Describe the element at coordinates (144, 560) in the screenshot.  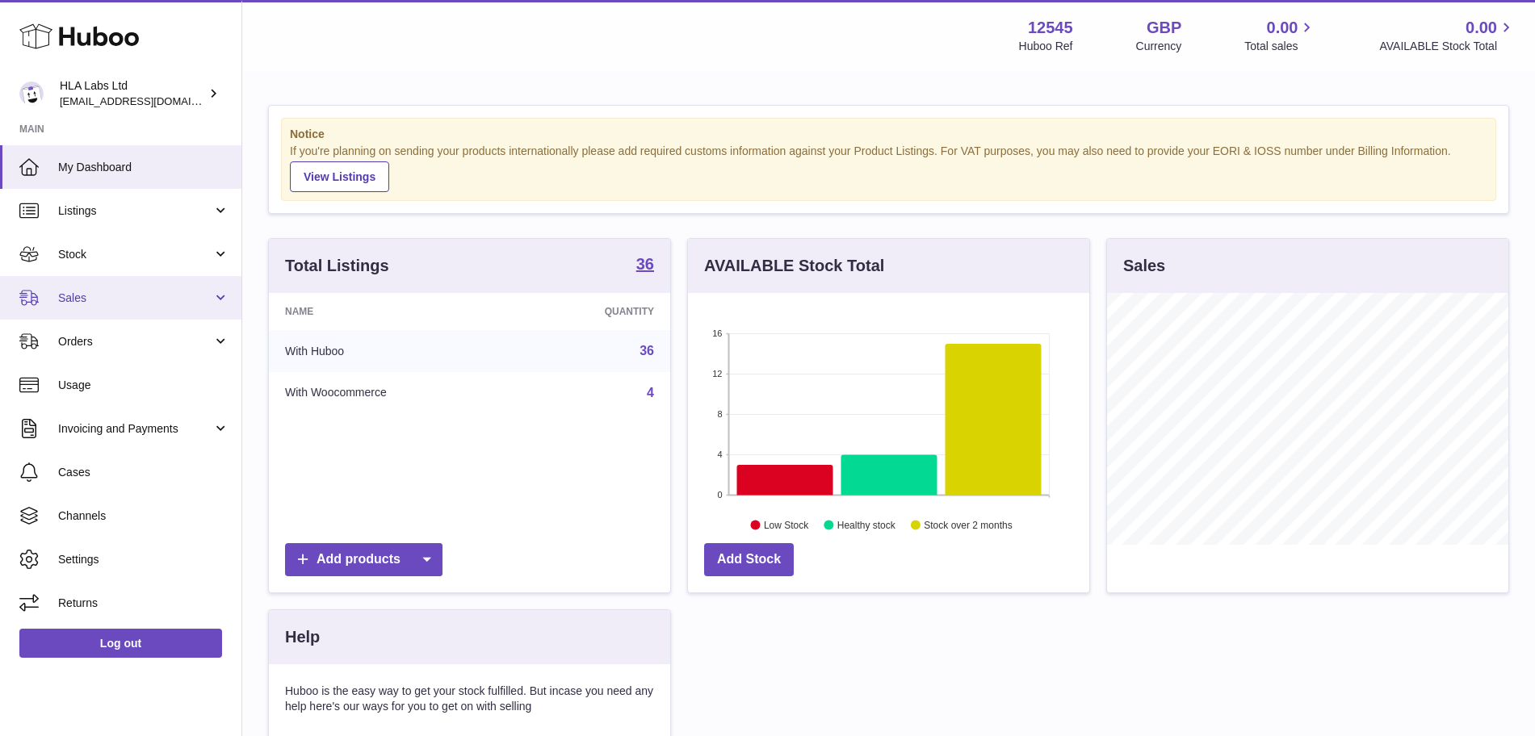
I see `span: Settings` at that location.